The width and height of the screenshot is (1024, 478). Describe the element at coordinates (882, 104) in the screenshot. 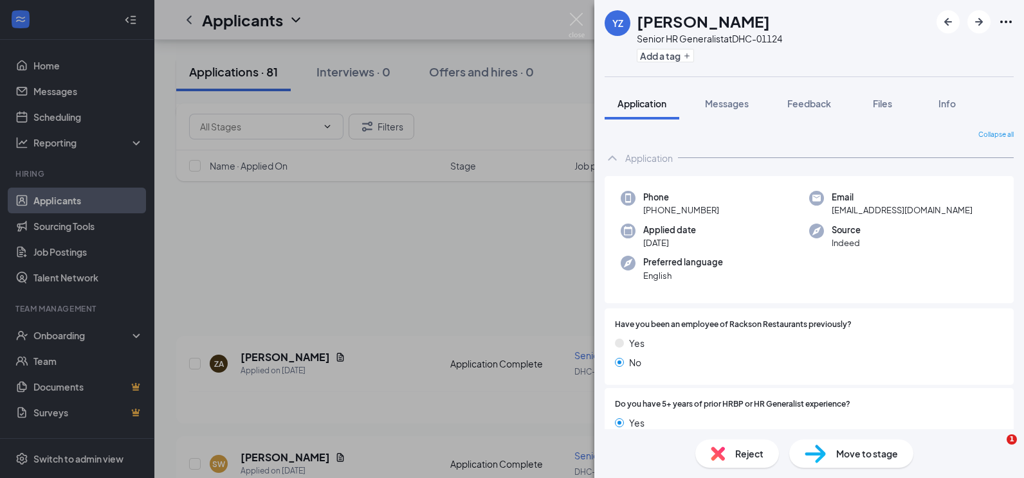

I see `span: Files` at that location.